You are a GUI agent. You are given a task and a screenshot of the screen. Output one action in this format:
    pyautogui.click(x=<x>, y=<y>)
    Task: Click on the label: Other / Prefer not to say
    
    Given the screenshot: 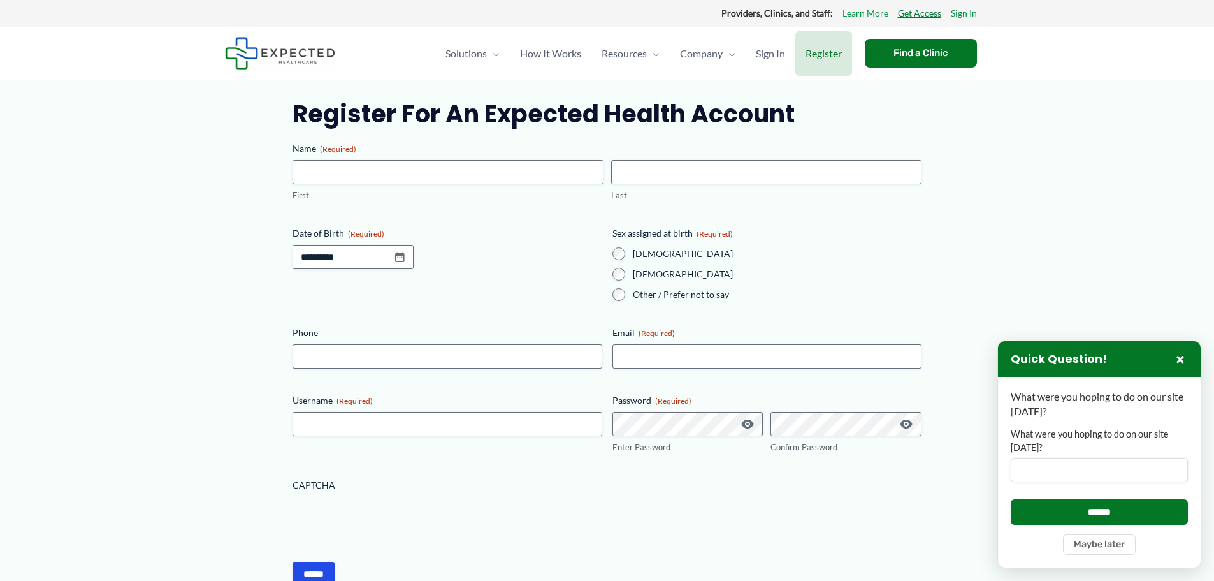 What is the action you would take?
    pyautogui.click(x=777, y=294)
    